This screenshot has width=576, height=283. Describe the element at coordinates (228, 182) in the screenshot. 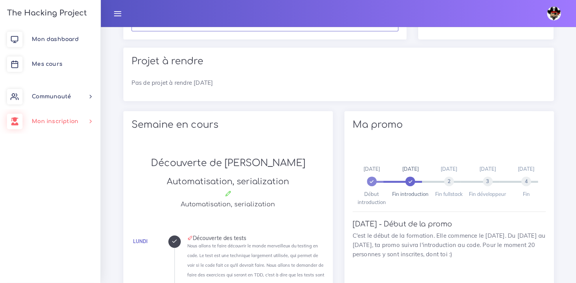

I see `h3: Automatisation, serialization` at that location.